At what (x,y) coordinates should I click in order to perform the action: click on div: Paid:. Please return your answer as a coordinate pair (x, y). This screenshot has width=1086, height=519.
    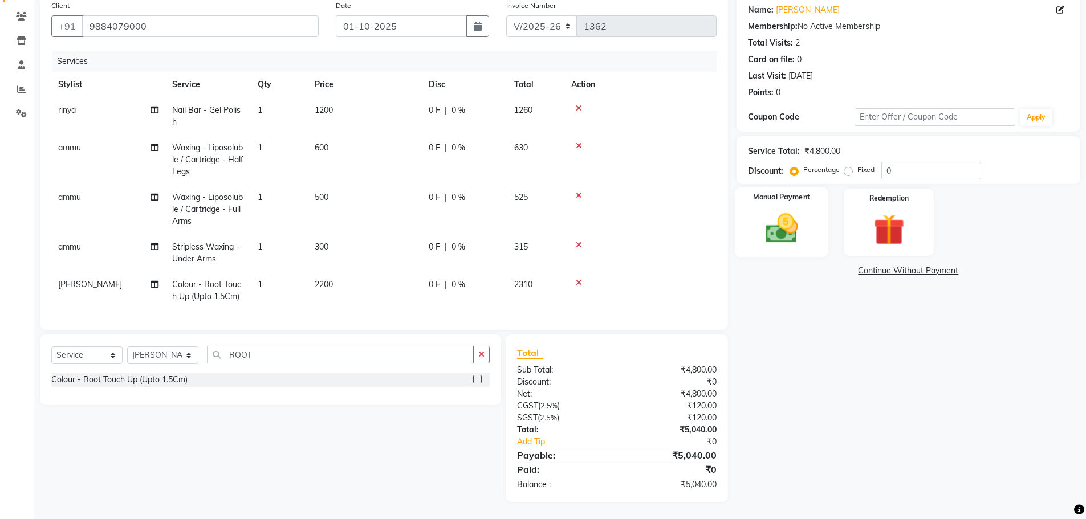
    Looking at the image, I should click on (563, 470).